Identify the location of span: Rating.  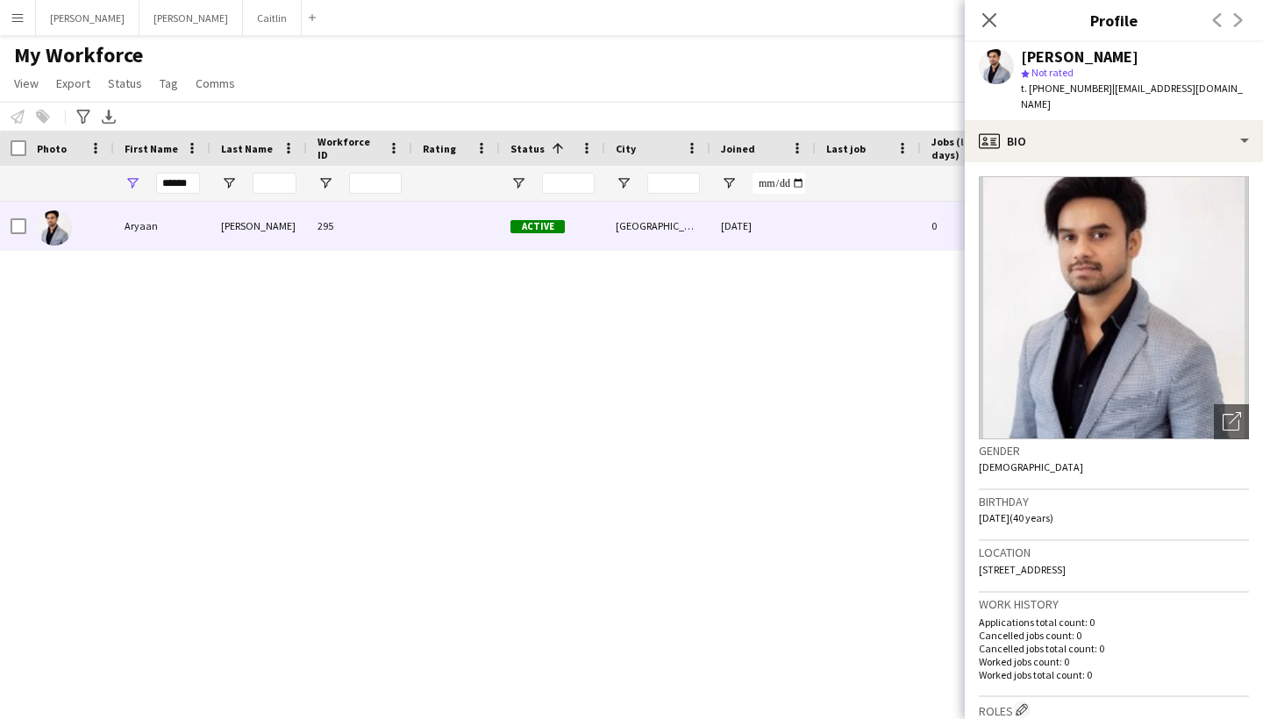
(439, 148).